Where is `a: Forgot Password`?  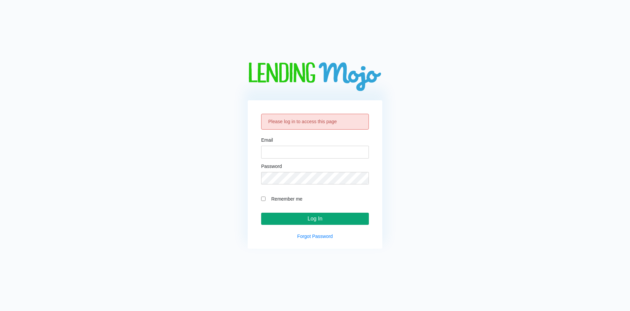
a: Forgot Password is located at coordinates (315, 236).